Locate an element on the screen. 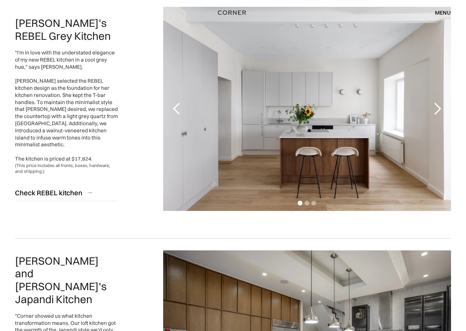  div: carousel is located at coordinates (307, 109).